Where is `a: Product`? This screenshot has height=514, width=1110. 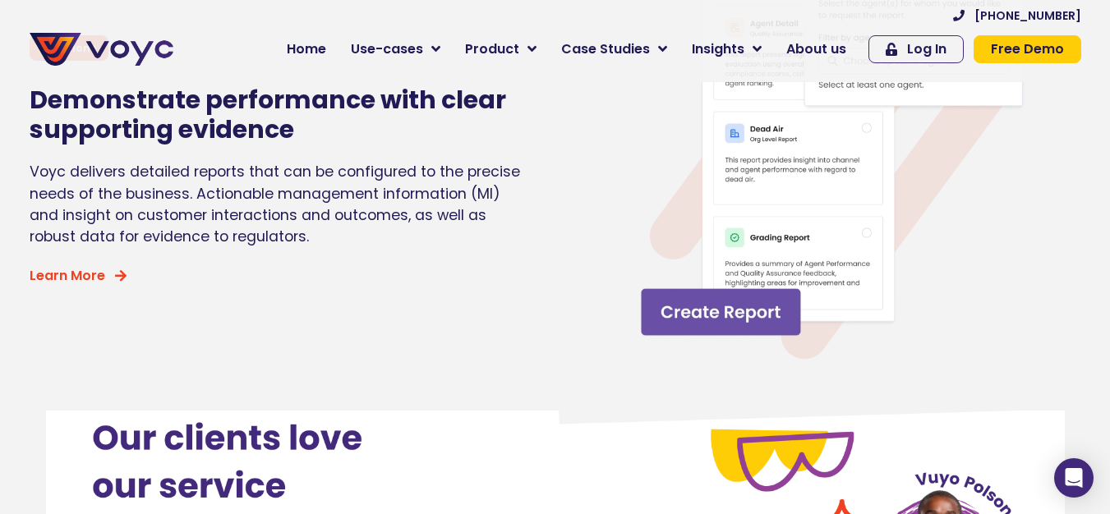 a: Product is located at coordinates (500, 49).